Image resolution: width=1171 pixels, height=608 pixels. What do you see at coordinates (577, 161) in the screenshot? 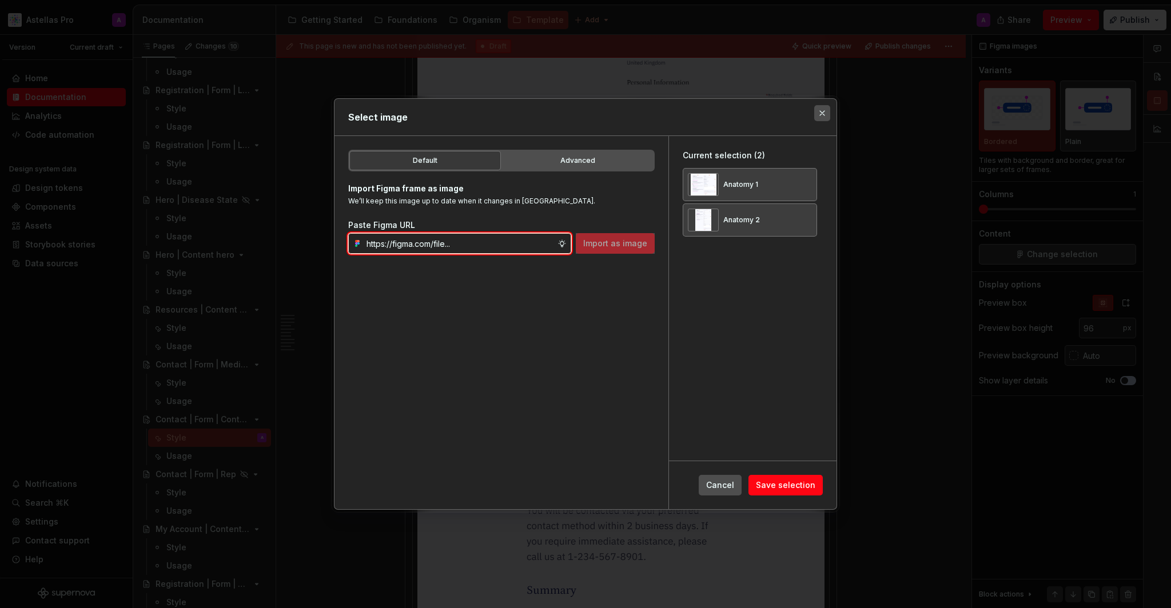
I see `div: Advanced` at bounding box center [577, 161].